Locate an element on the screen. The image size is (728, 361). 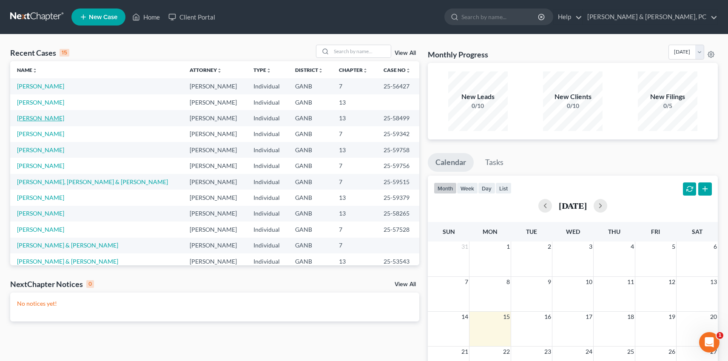
span: 20 is located at coordinates (714, 317).